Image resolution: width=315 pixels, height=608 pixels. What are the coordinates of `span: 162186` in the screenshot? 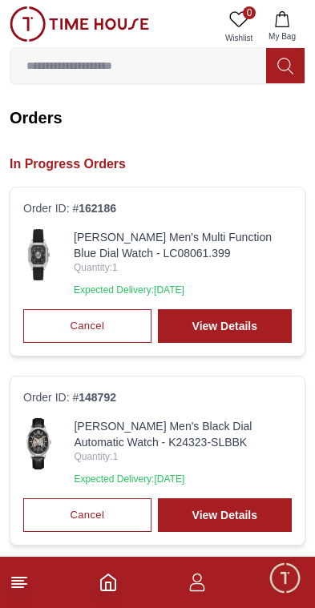 It's located at (97, 208).